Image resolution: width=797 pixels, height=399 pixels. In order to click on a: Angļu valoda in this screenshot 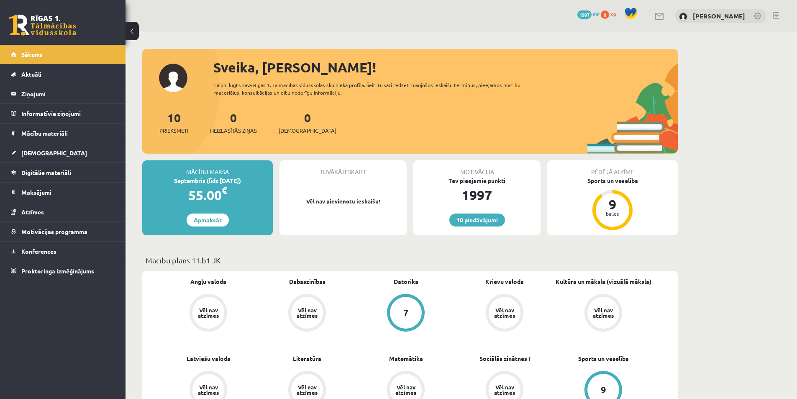, I will do `click(208, 281)`.